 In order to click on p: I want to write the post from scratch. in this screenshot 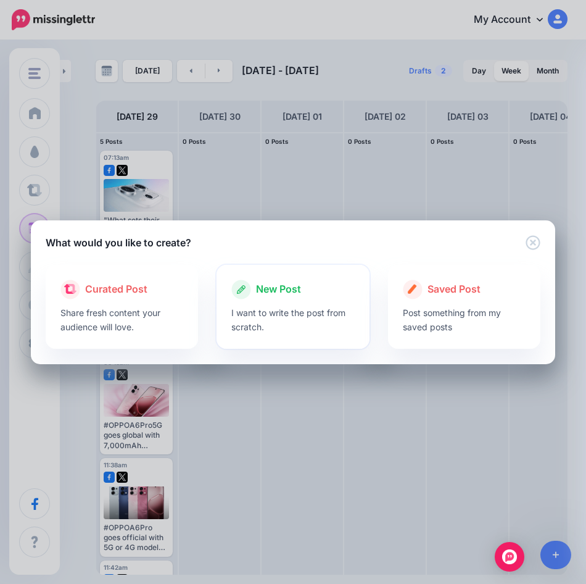, I will do `click(292, 320)`.